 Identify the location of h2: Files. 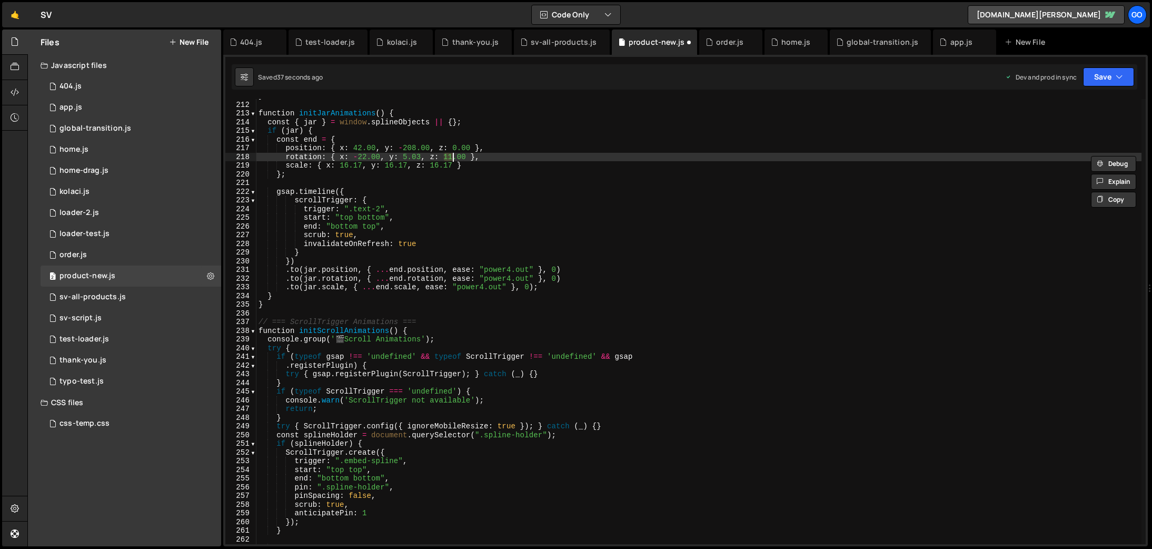
(50, 42).